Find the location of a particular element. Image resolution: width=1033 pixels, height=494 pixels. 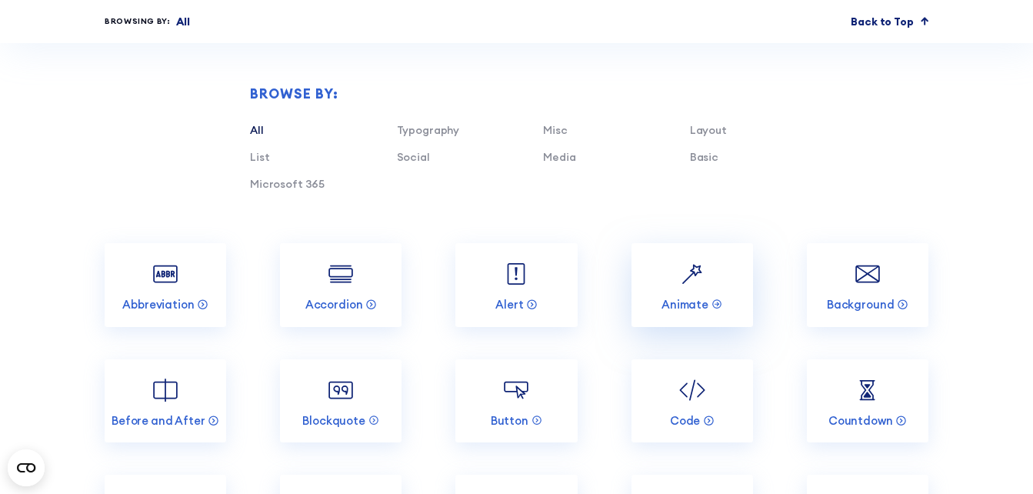

a: Blockquote is located at coordinates (341, 401).